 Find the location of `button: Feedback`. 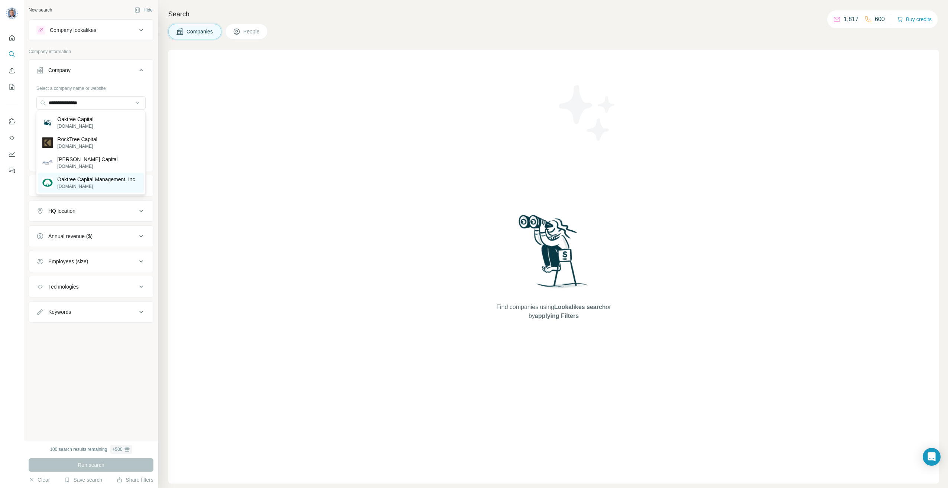

button: Feedback is located at coordinates (12, 170).